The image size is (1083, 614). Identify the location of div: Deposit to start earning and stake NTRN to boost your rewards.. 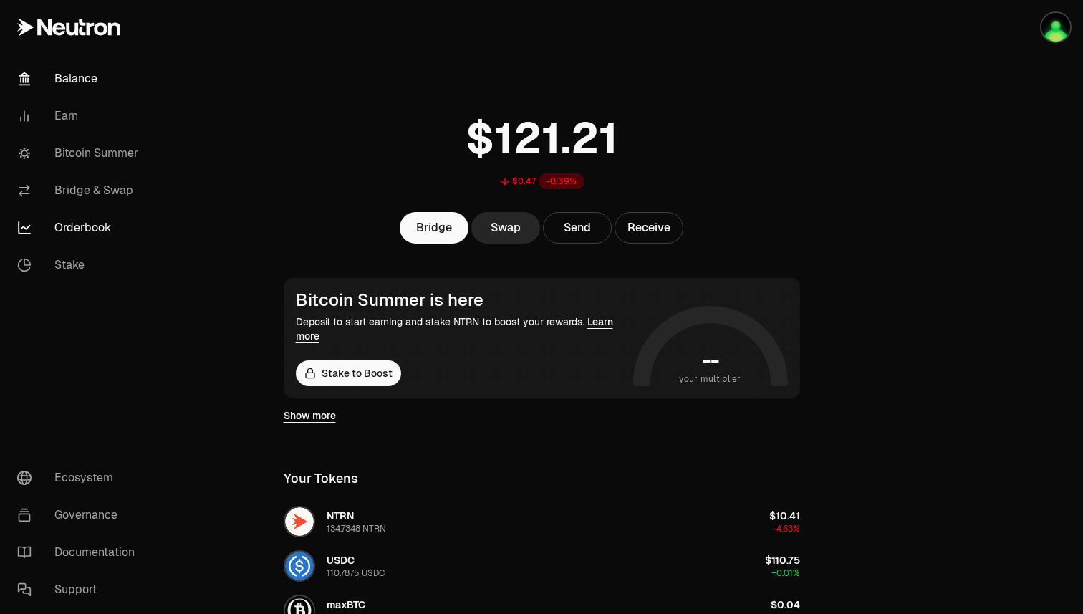
(461, 329).